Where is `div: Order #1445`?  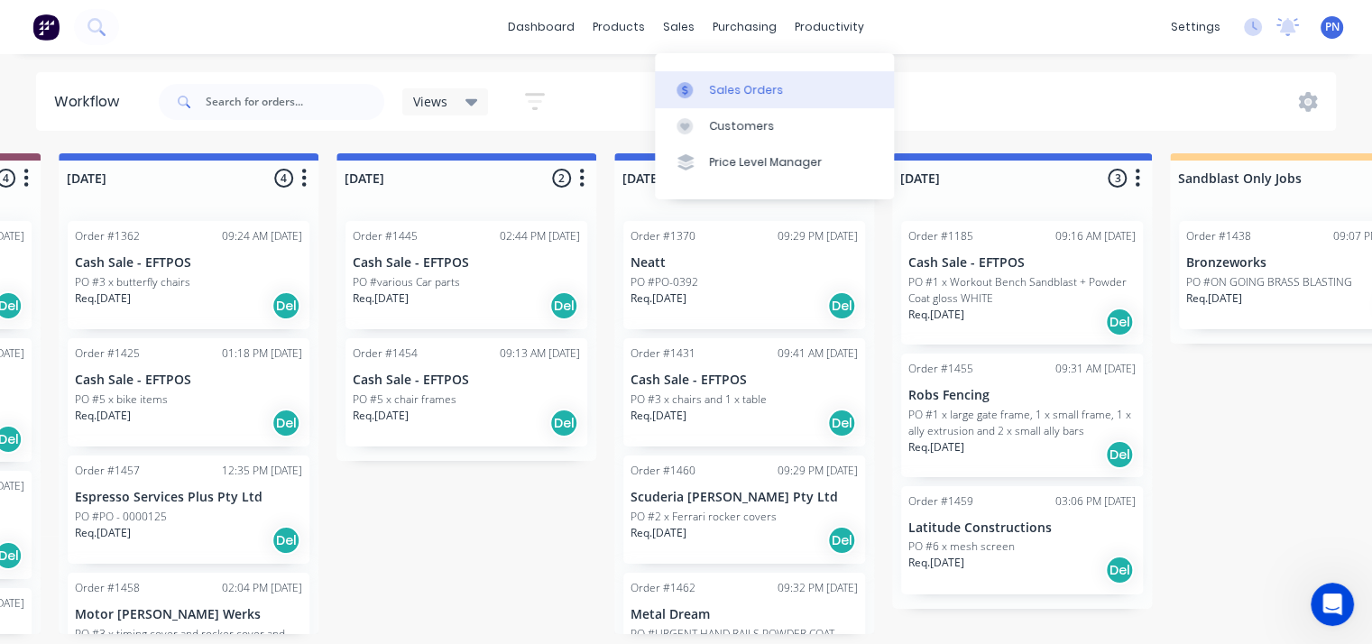 div: Order #1445 is located at coordinates (385, 236).